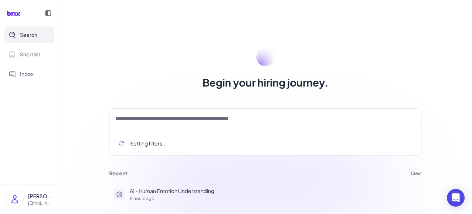  What do you see at coordinates (265, 83) in the screenshot?
I see `h1: Begin your hiring journey.` at bounding box center [265, 83].